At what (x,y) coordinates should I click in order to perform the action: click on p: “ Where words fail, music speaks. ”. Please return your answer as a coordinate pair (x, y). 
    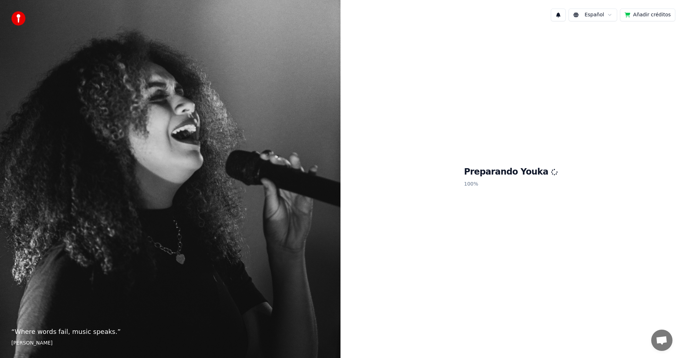
    Looking at the image, I should click on (170, 332).